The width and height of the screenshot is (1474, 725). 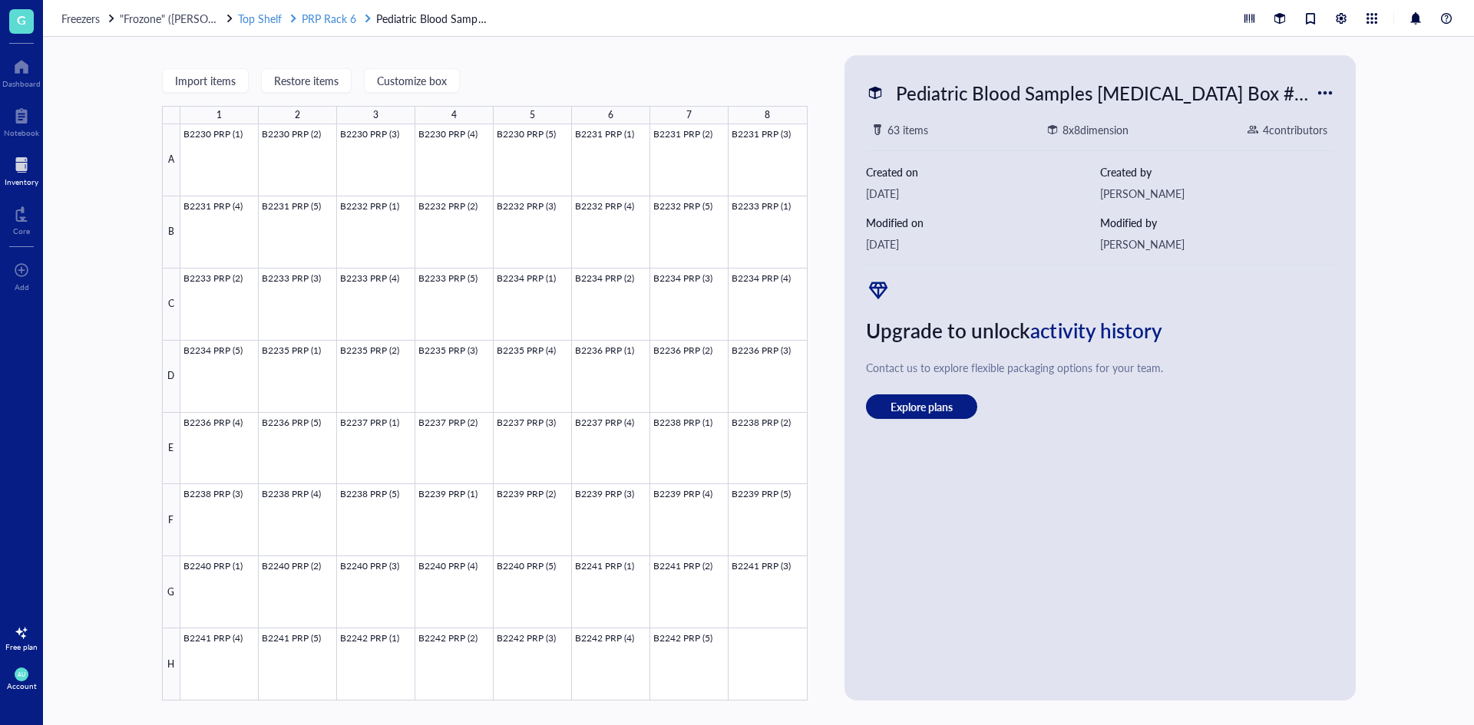 What do you see at coordinates (454, 115) in the screenshot?
I see `div: 4` at bounding box center [454, 115].